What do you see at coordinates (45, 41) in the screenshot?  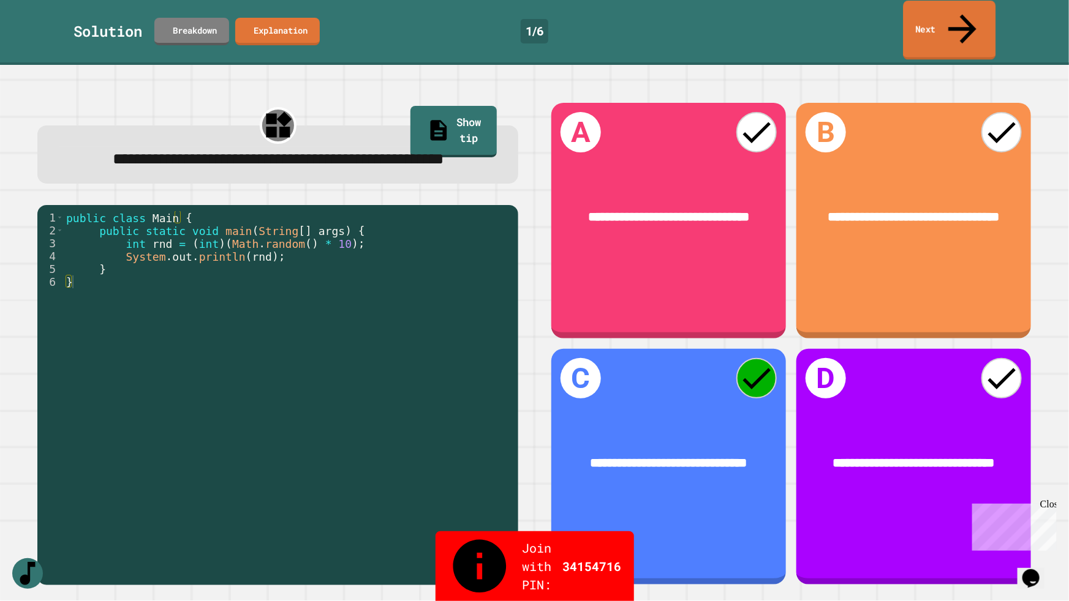 I see `div: Chat with us now!Close` at bounding box center [45, 41].